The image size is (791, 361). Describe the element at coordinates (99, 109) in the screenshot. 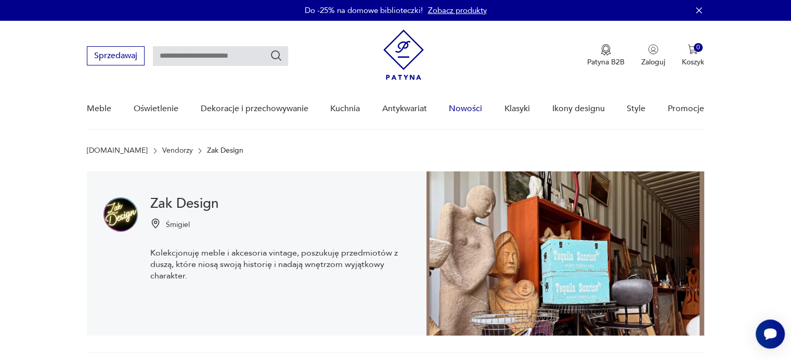

I see `a: Meble` at that location.